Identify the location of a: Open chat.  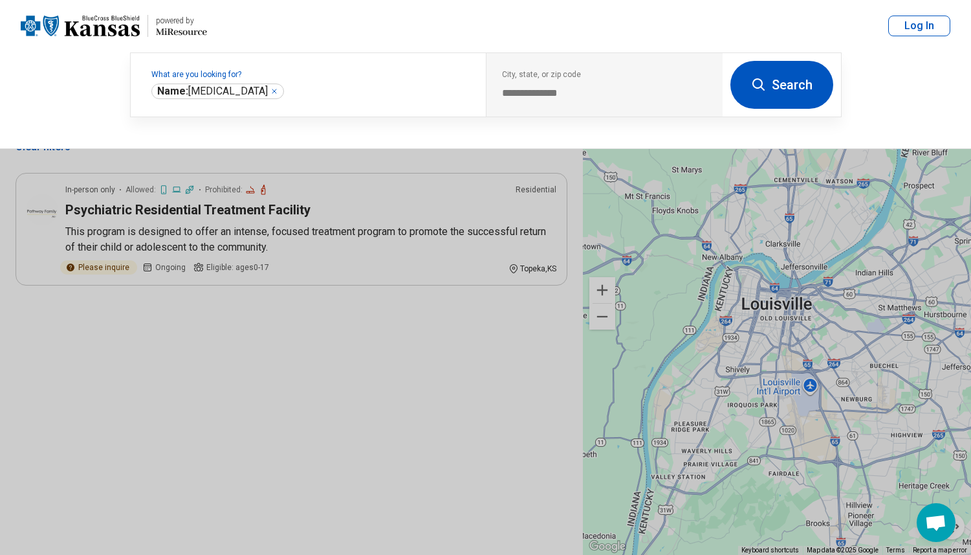
(937, 522).